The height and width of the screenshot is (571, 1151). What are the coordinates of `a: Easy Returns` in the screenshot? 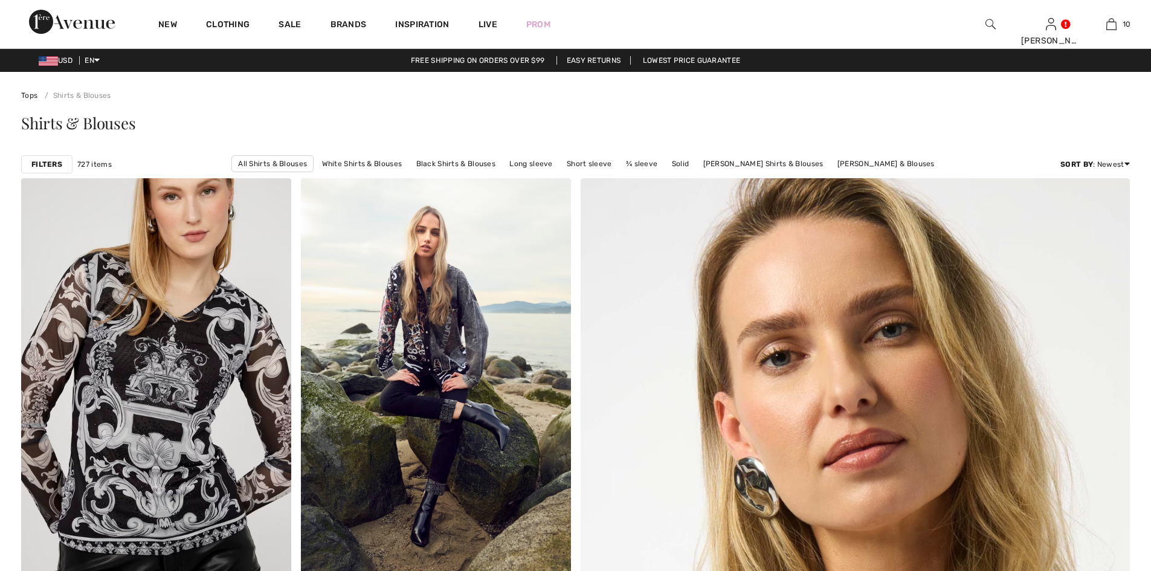 It's located at (594, 60).